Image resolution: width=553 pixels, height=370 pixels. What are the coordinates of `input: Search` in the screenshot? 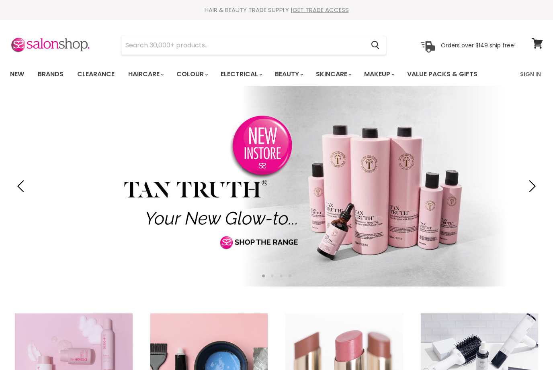 It's located at (243, 45).